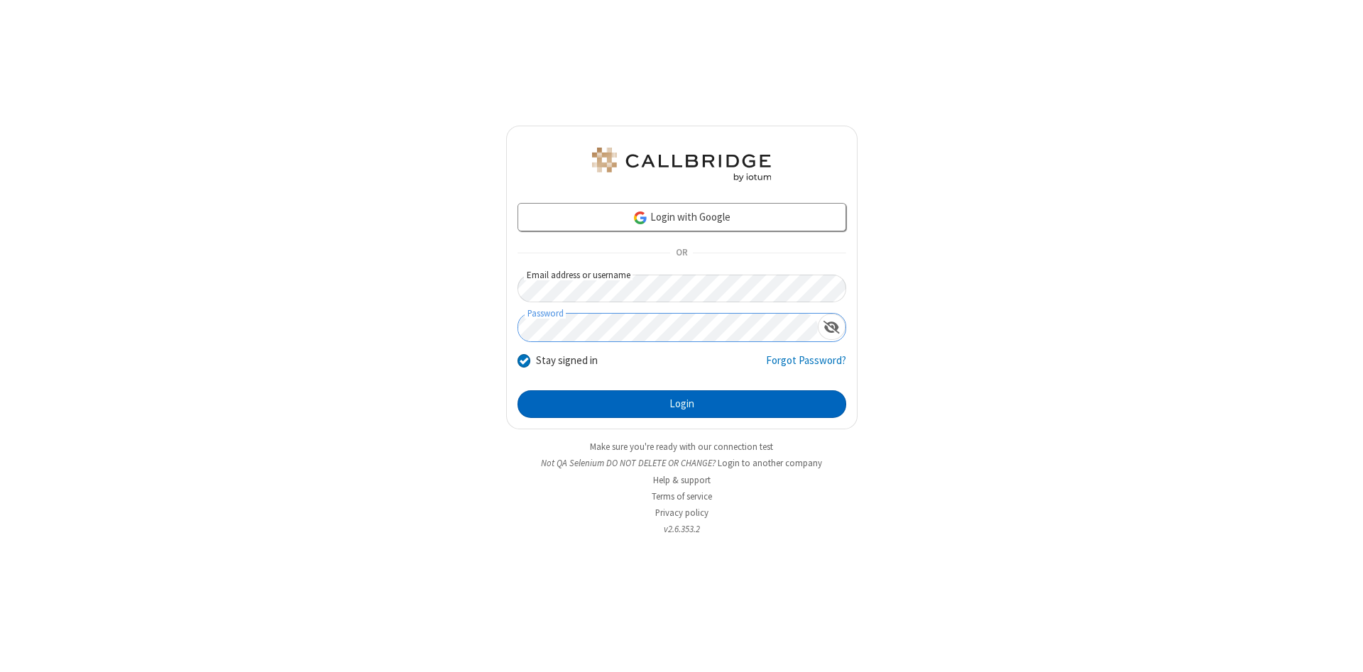 The width and height of the screenshot is (1363, 672). I want to click on input: Email address or username, so click(681, 288).